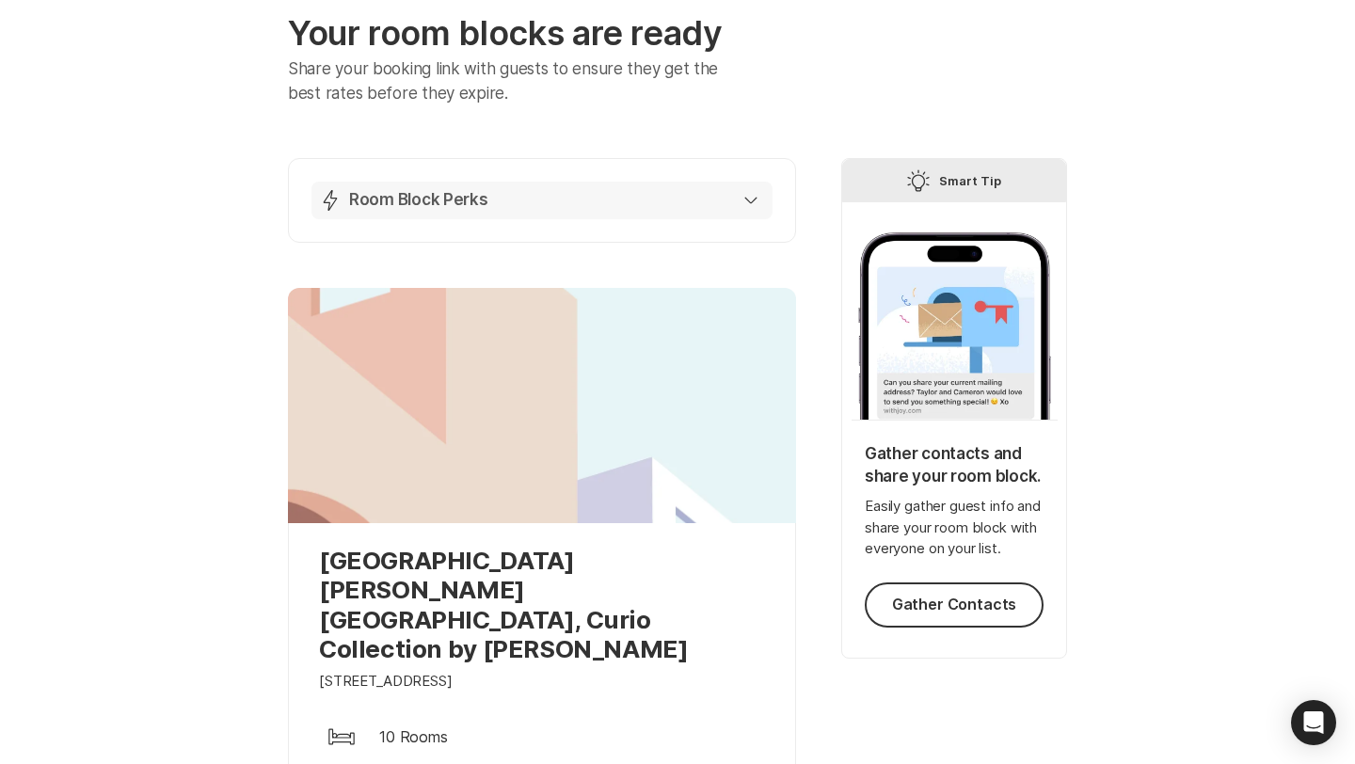 The height and width of the screenshot is (764, 1355). Describe the element at coordinates (517, 81) in the screenshot. I see `p: Share your booking link with guests to ensure they get the best rates before they expire.` at that location.